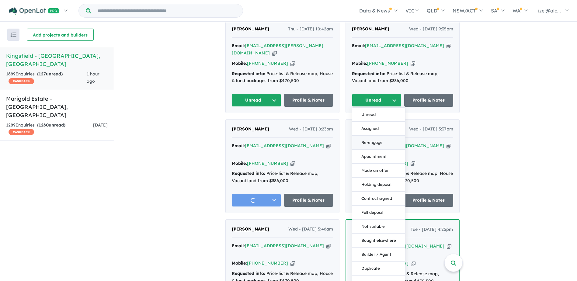  What do you see at coordinates (60, 35) in the screenshot?
I see `button: Add projects and builders` at bounding box center [60, 35].